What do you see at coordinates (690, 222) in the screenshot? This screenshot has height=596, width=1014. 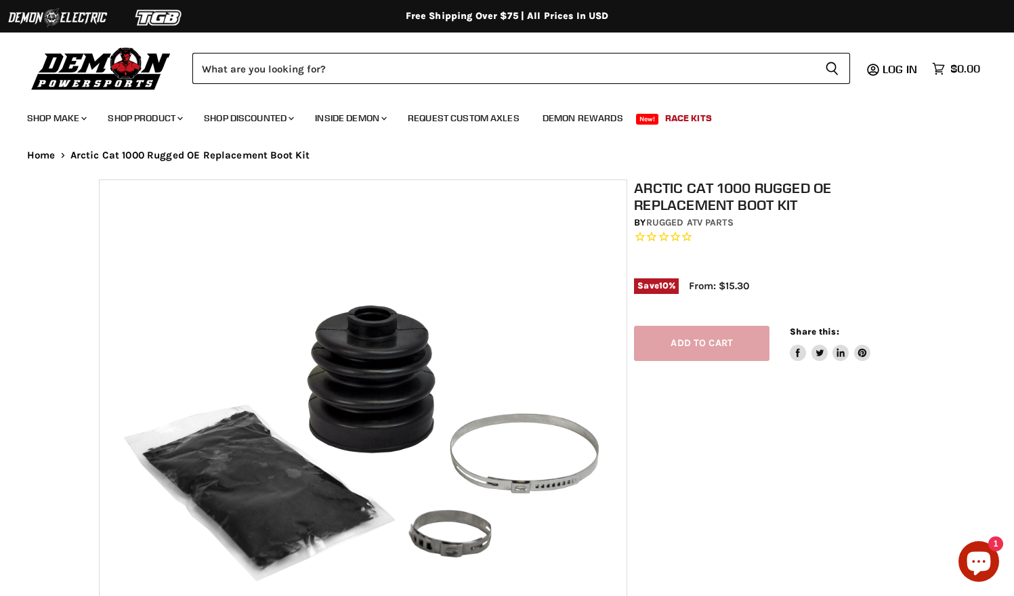 I see `a: Rugged ATV Parts` at bounding box center [690, 222].